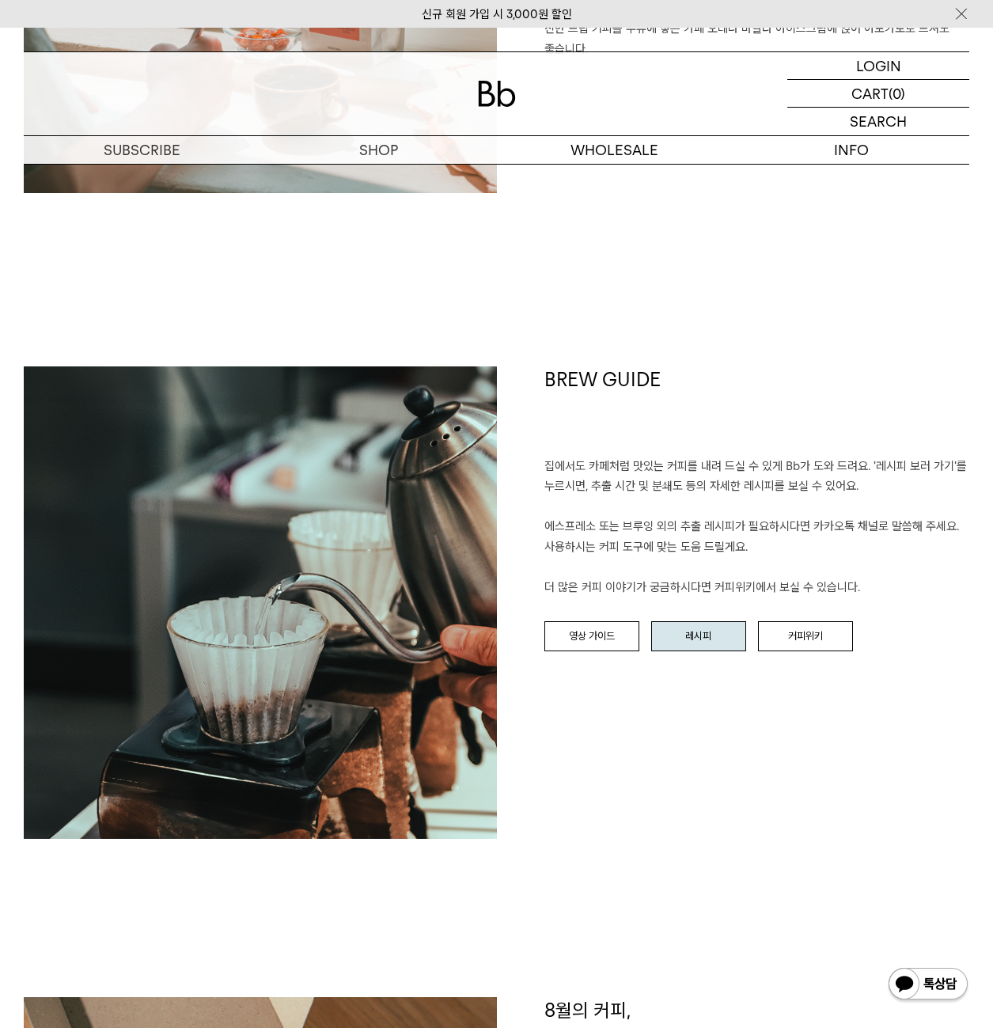 This screenshot has height=1028, width=993. What do you see at coordinates (615, 150) in the screenshot?
I see `p: WHOLESALE` at bounding box center [615, 150].